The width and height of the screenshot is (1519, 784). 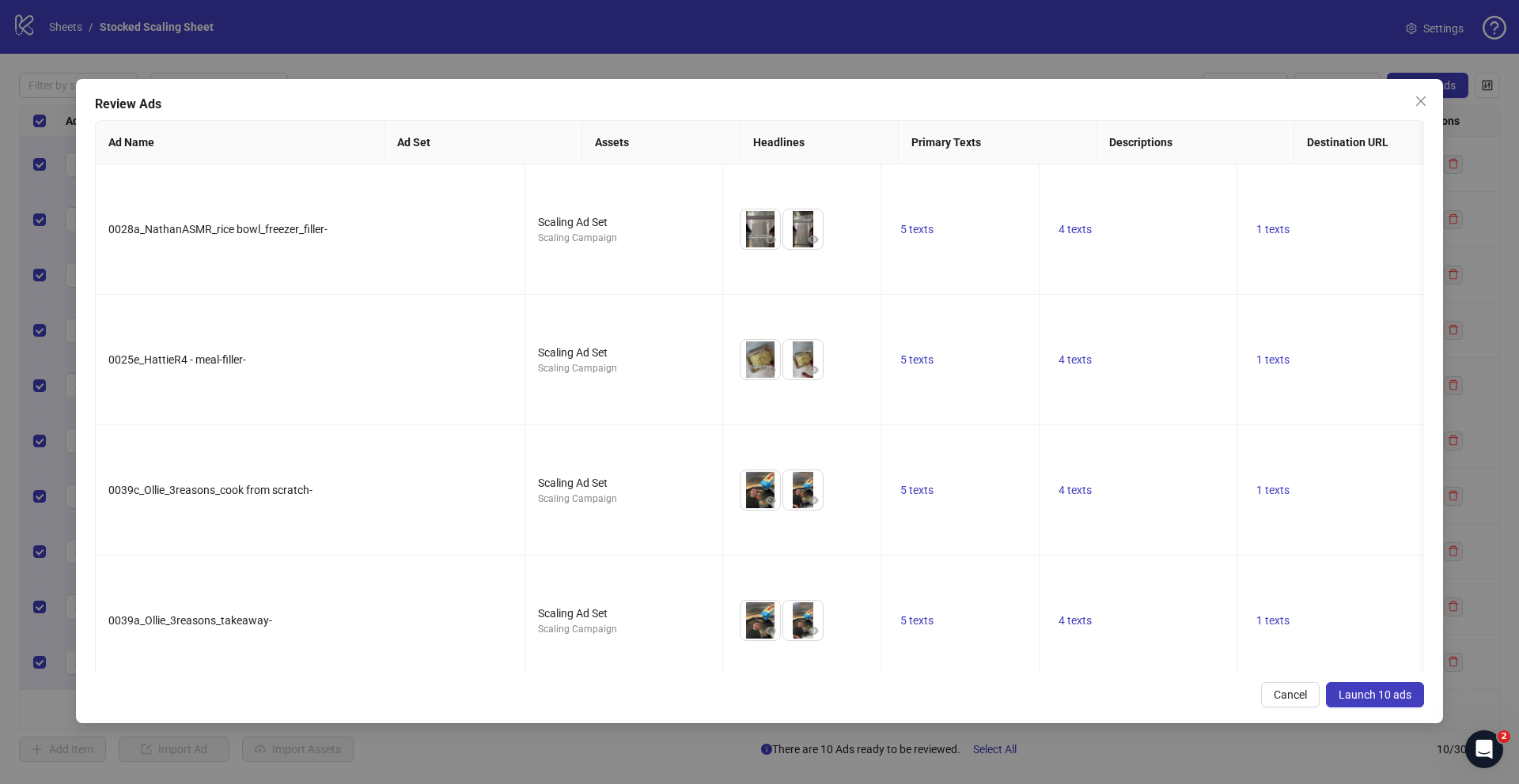 I want to click on span: 0025e_HattieR4 - meal-filler-, so click(x=177, y=359).